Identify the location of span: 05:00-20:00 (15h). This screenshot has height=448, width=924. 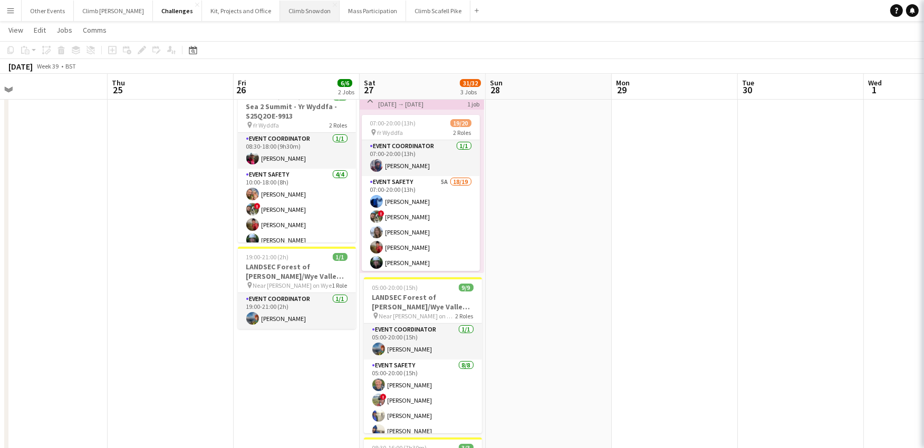
(395, 287).